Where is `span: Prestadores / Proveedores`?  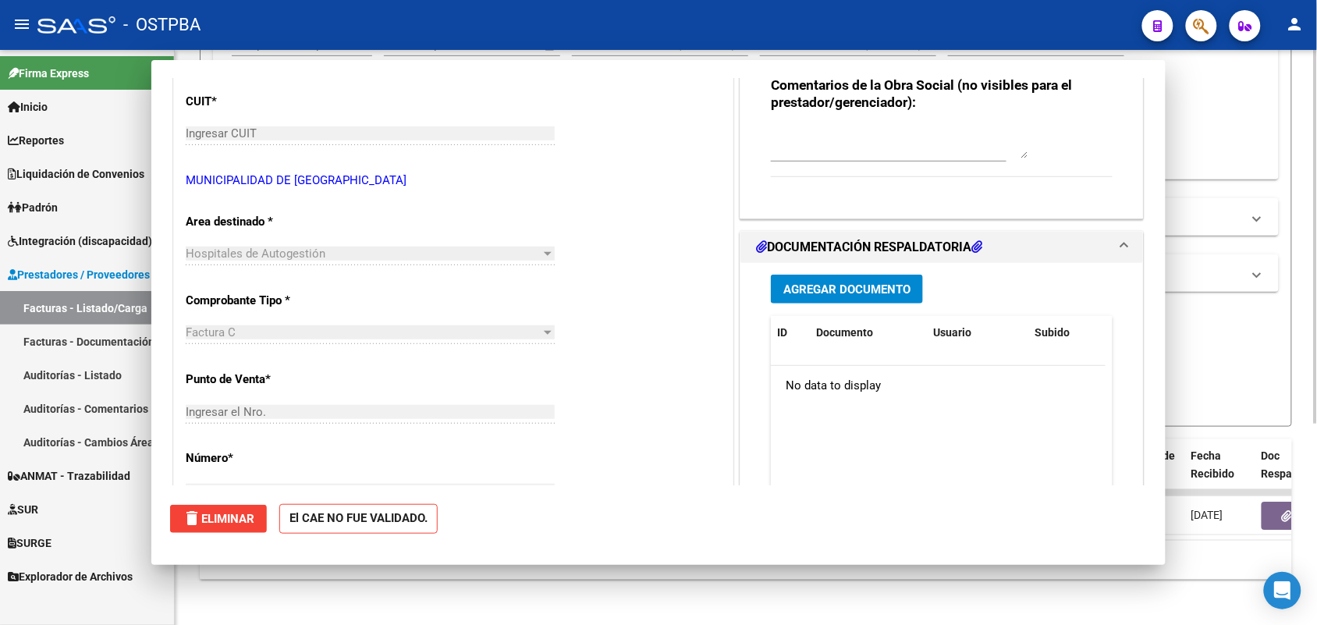
span: Prestadores / Proveedores is located at coordinates (79, 275).